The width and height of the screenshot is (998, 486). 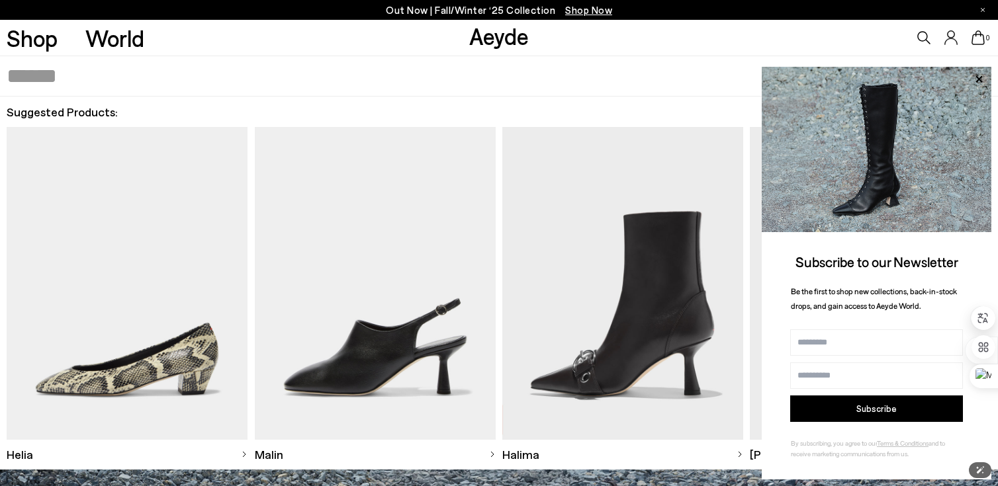 What do you see at coordinates (499, 10) in the screenshot?
I see `p: Out Now | Fall/Winter ‘25 Collection` at bounding box center [499, 10].